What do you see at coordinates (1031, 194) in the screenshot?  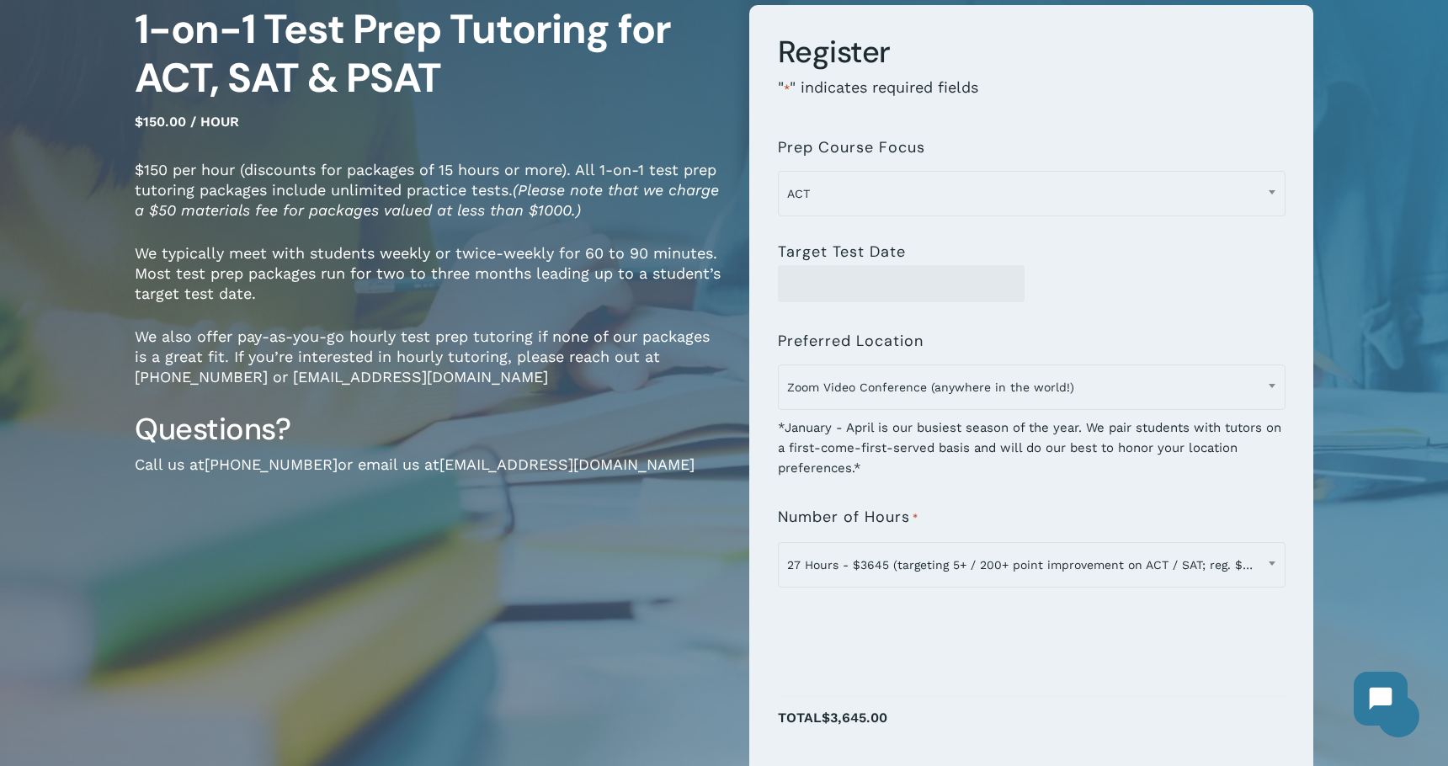 I see `span: ACT` at bounding box center [1031, 194].